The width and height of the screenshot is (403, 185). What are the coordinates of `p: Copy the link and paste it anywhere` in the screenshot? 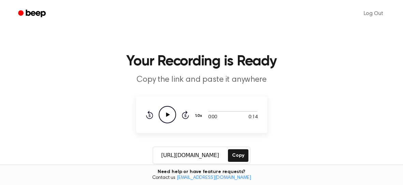 It's located at (202, 80).